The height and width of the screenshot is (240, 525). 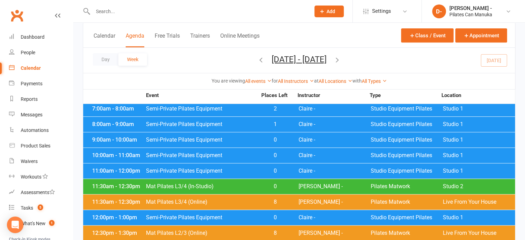 What do you see at coordinates (428, 35) in the screenshot?
I see `button: Class / Event` at bounding box center [428, 35].